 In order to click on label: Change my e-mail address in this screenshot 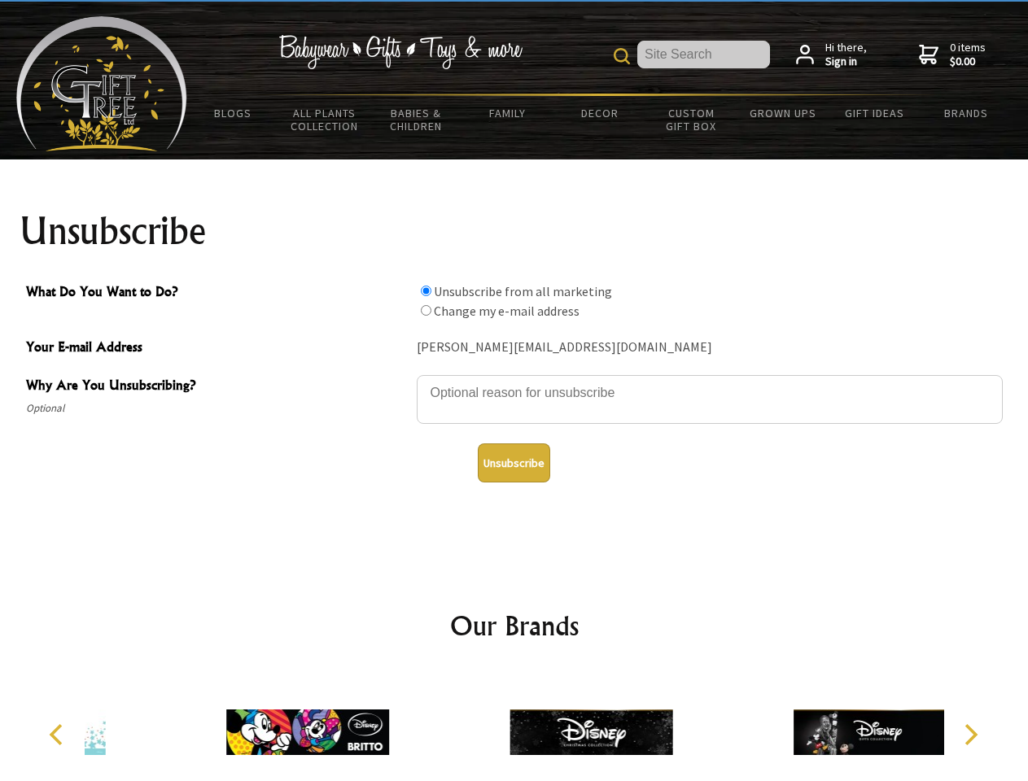, I will do `click(506, 311)`.